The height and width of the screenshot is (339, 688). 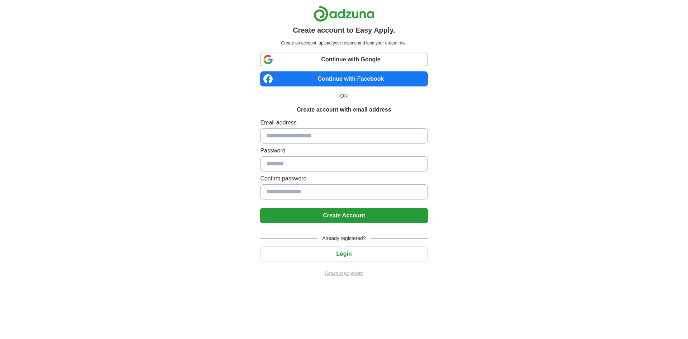 What do you see at coordinates (344, 273) in the screenshot?
I see `p: Return to job advert` at bounding box center [344, 273].